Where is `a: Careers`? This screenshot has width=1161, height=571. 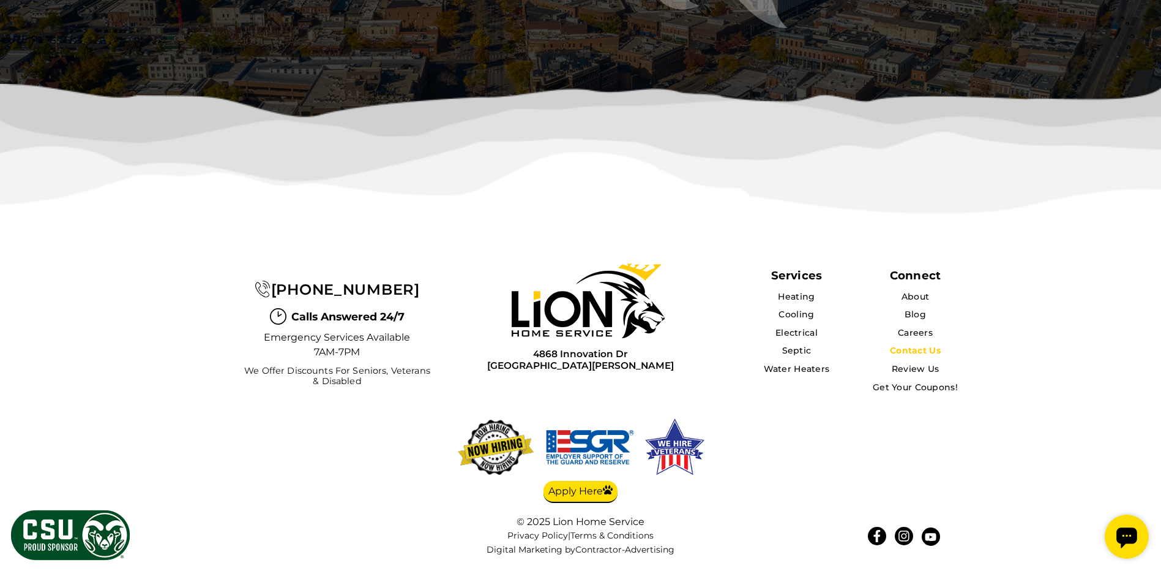
a: Careers is located at coordinates (915, 332).